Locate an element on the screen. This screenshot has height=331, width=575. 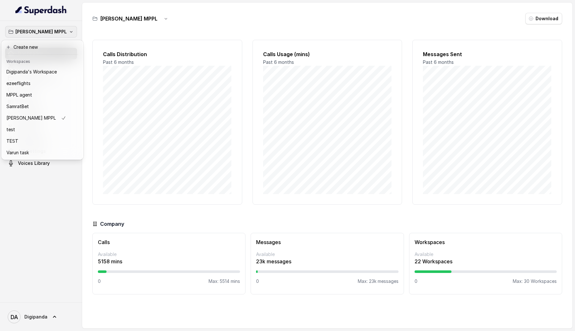
p: Varun task is located at coordinates (18, 153).